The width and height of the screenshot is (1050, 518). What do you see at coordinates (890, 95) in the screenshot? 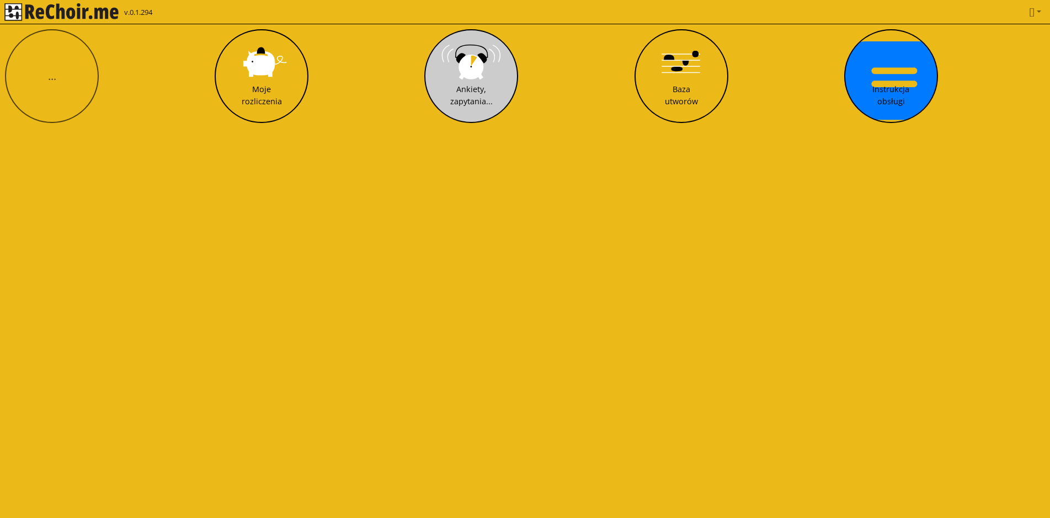
I see `div: Instrukcja obsługi` at bounding box center [890, 95].